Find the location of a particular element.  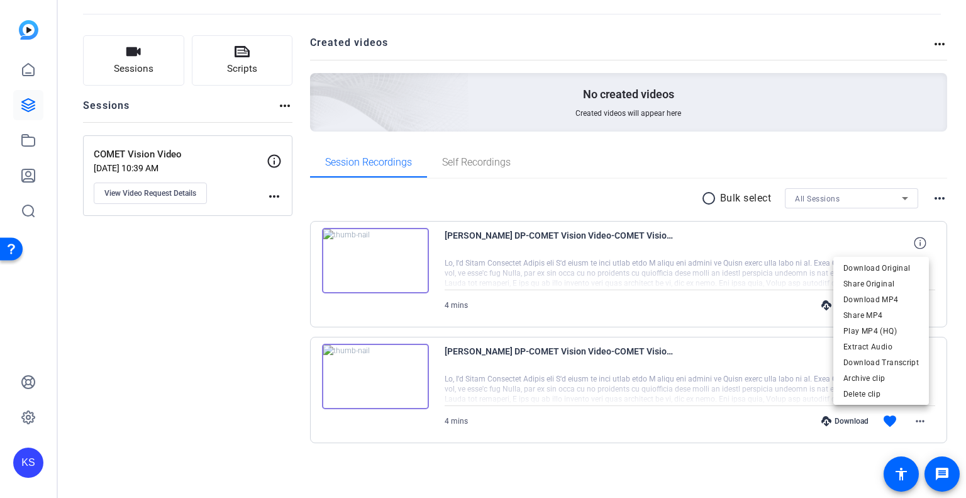

span: Play MP4 (HQ) is located at coordinates (882, 331).